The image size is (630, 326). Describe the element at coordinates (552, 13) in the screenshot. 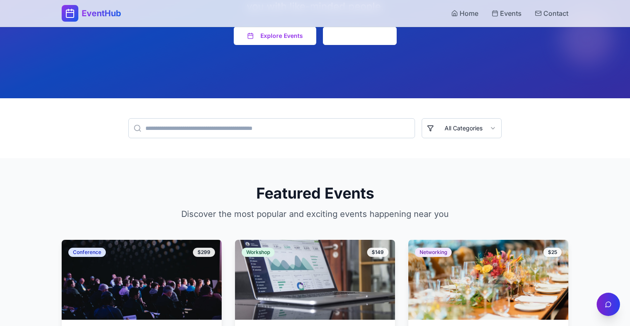

I see `a: Contact` at that location.